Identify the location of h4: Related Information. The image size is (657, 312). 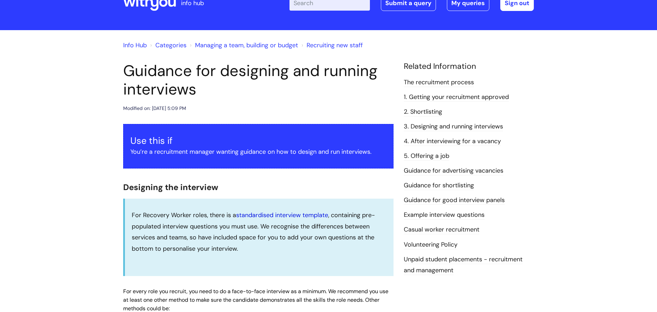
(469, 66).